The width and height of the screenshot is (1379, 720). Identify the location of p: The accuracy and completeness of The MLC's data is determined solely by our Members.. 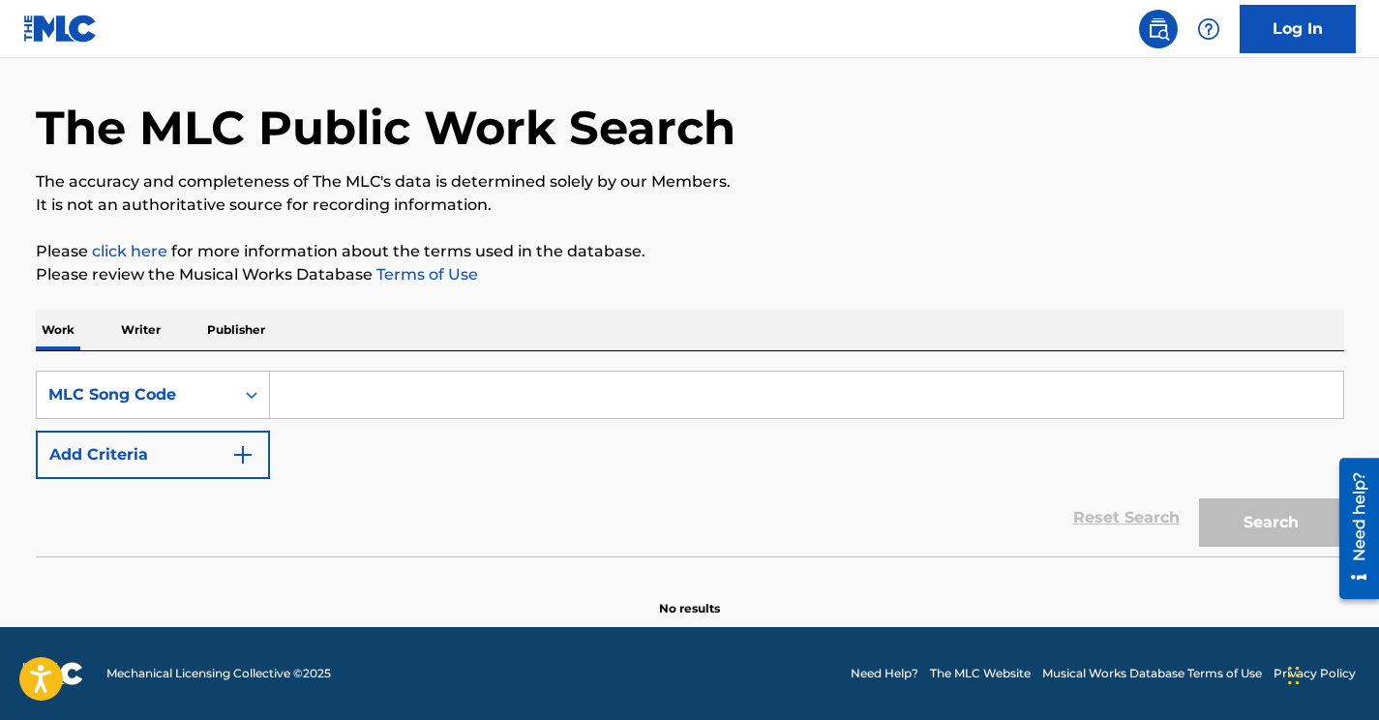
(690, 182).